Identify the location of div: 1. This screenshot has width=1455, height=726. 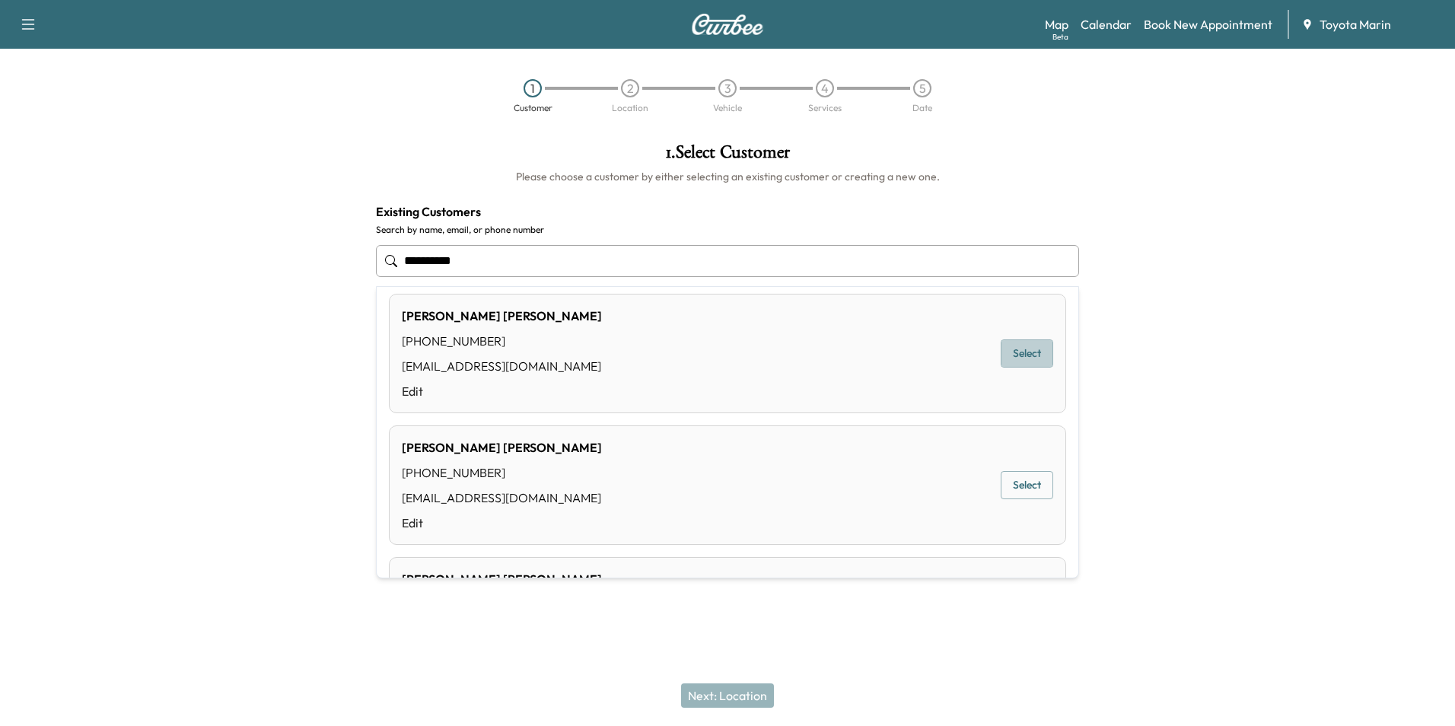
(533, 88).